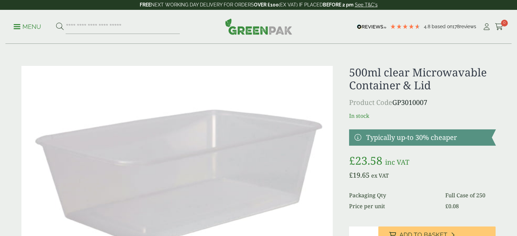 The width and height of the screenshot is (517, 236). Describe the element at coordinates (422, 79) in the screenshot. I see `h1: 500ml clear Microwavable Container & Lid` at that location.